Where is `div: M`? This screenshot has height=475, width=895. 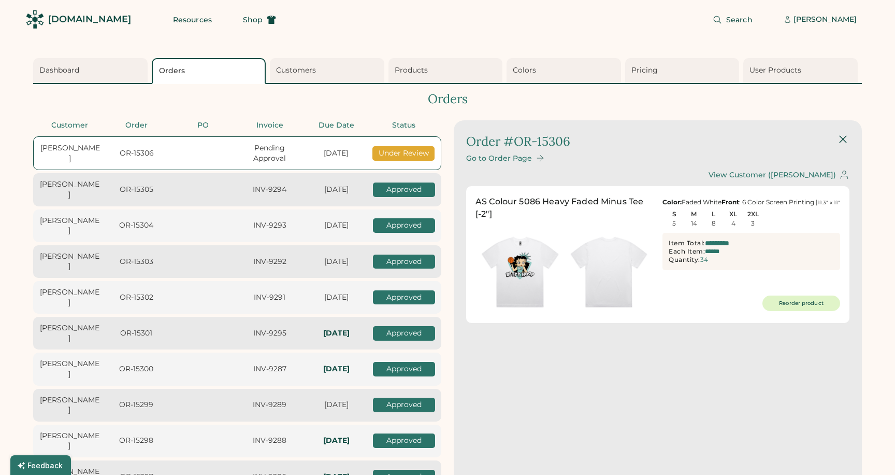 div: M is located at coordinates (694, 214).